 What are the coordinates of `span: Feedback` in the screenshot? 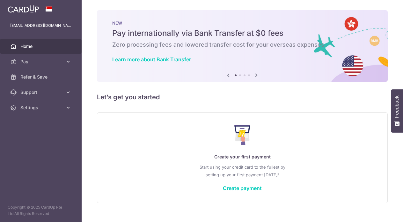 It's located at (397, 106).